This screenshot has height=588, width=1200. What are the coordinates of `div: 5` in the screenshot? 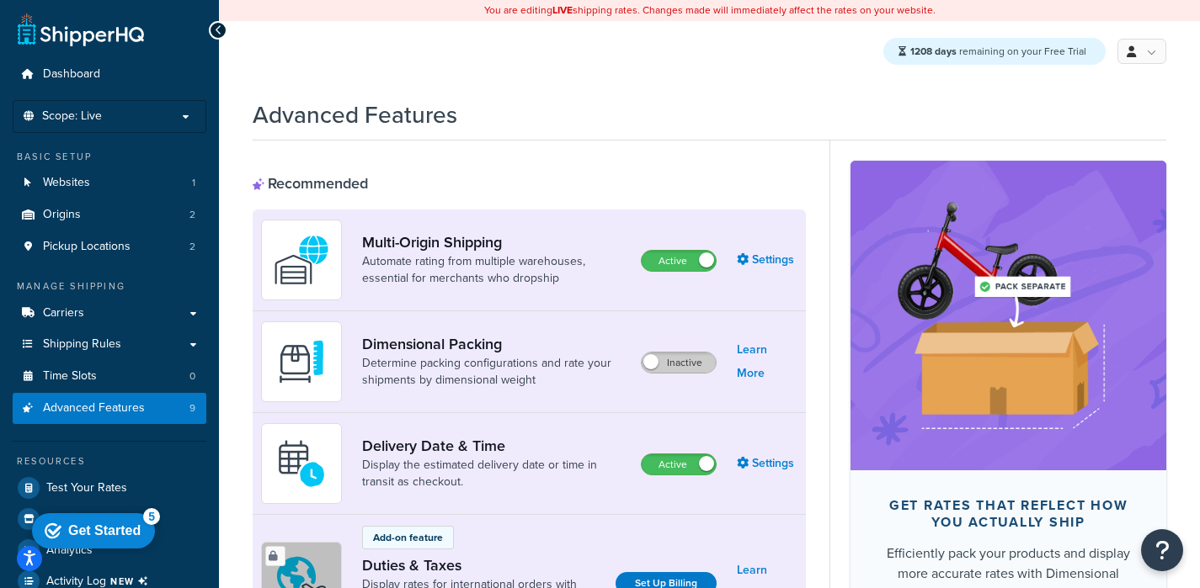 It's located at (126, 12).